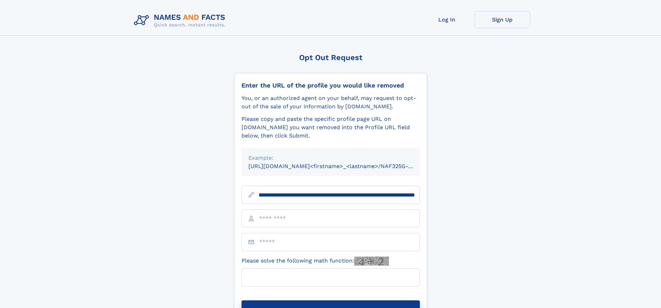 The width and height of the screenshot is (661, 308). What do you see at coordinates (315, 261) in the screenshot?
I see `label: Please solve the following math function:` at bounding box center [315, 261].